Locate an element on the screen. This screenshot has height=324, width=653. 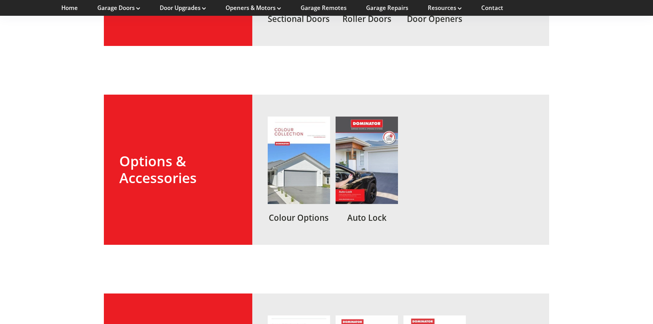
a: Home is located at coordinates (70, 8).